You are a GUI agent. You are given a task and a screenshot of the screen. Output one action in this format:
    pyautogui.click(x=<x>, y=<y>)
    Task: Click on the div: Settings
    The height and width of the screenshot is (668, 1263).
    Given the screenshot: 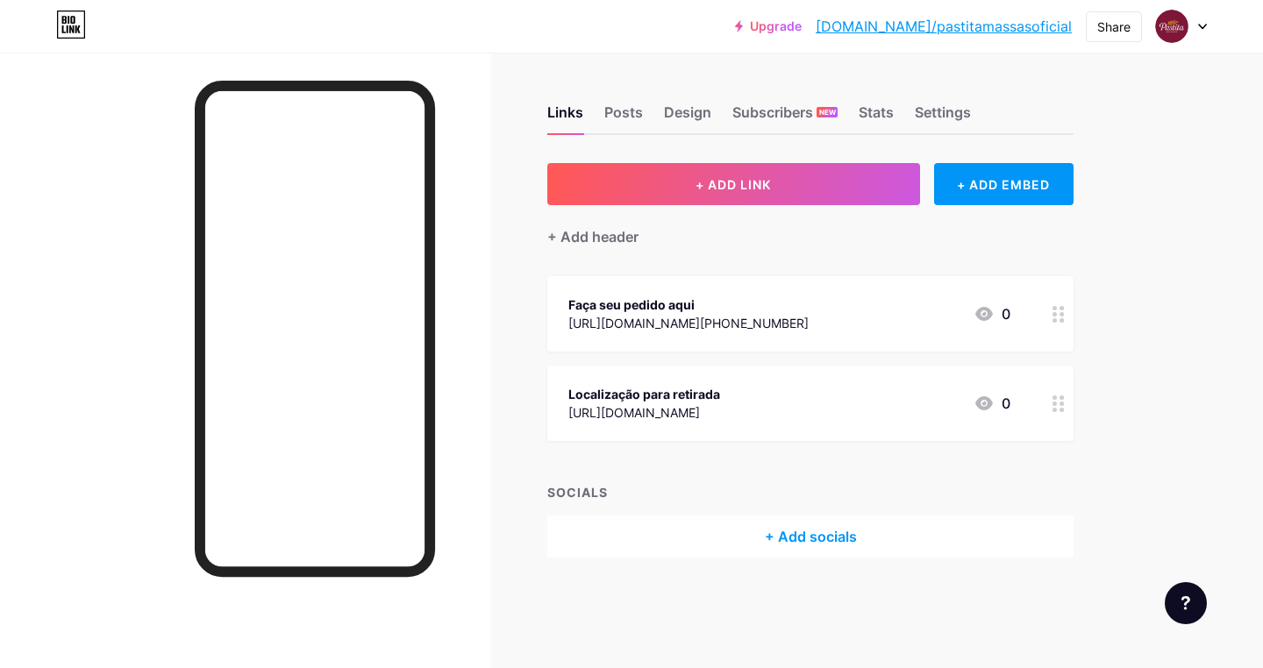 What is the action you would take?
    pyautogui.click(x=943, y=118)
    